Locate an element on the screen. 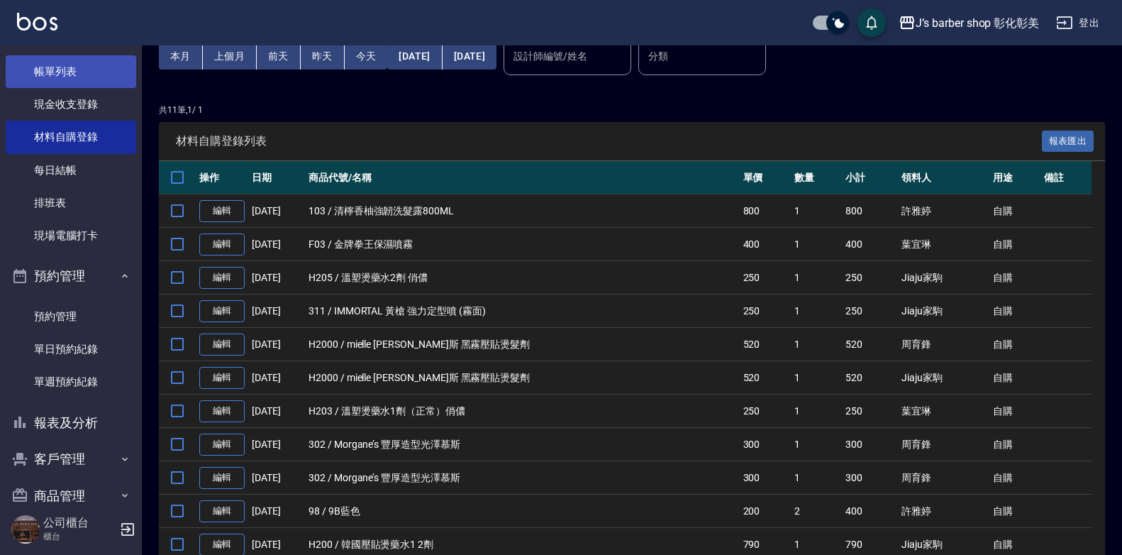  a: 現場電腦打卡 is located at coordinates (71, 236).